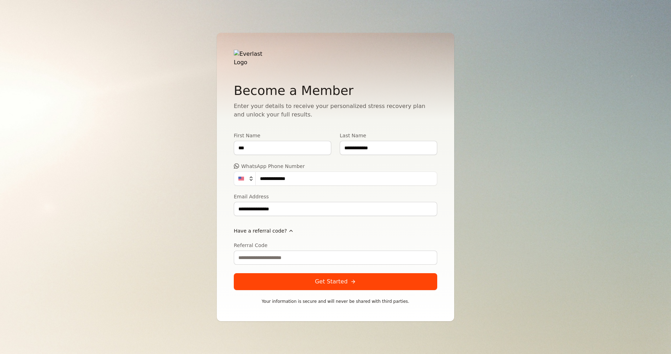 The height and width of the screenshot is (354, 671). I want to click on span: Have a referral code?, so click(260, 231).